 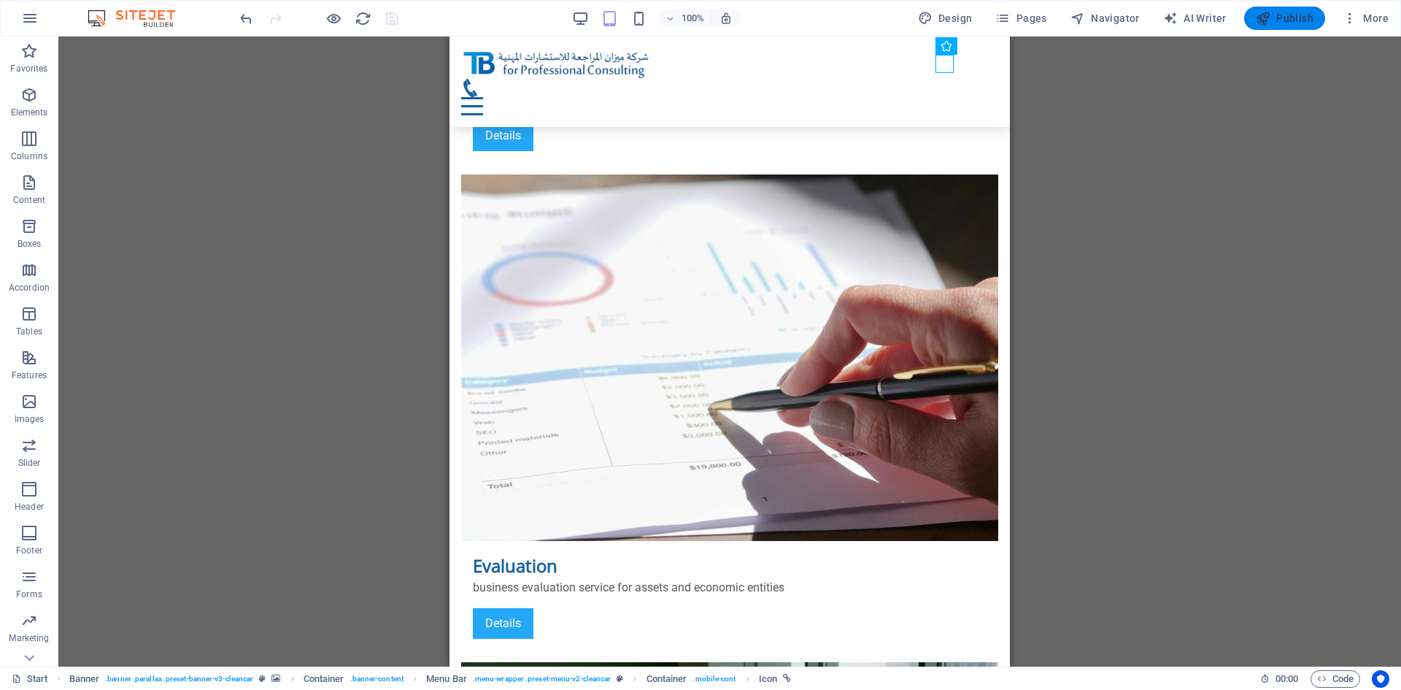 What do you see at coordinates (542, 679) in the screenshot?
I see `span: . menu-wrapper .preset-menu-v2-cleancar` at bounding box center [542, 679].